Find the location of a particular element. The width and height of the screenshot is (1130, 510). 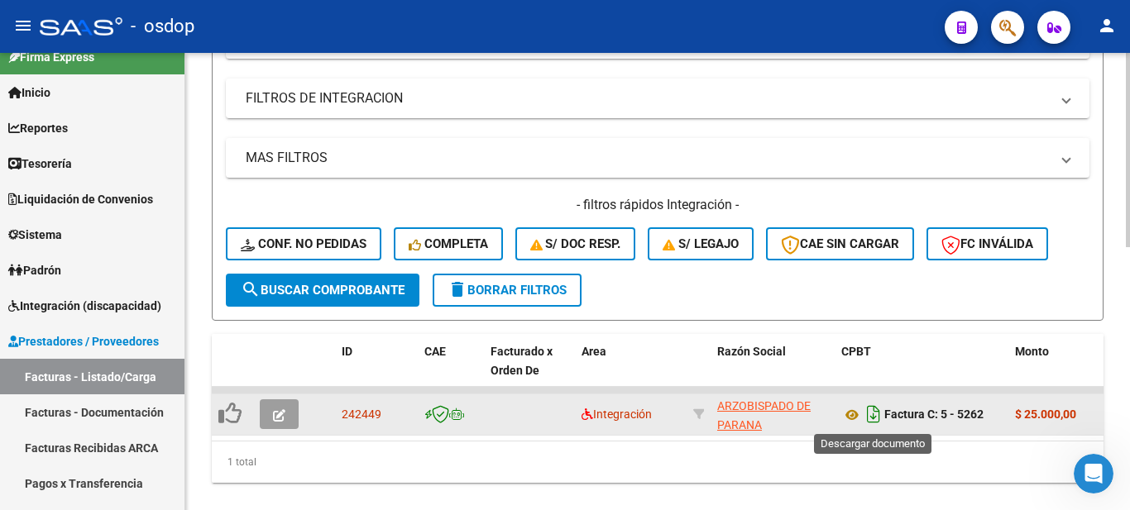

mat-icon: person is located at coordinates (1107, 26).